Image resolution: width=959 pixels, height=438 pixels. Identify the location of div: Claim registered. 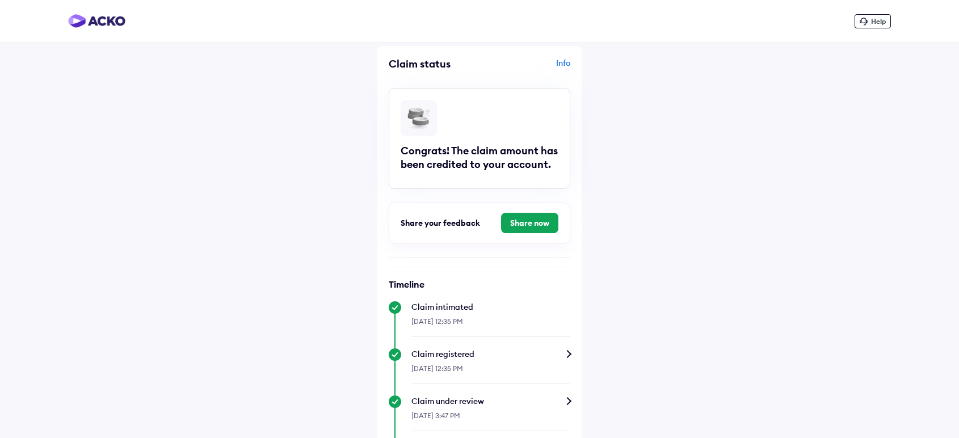
(491, 354).